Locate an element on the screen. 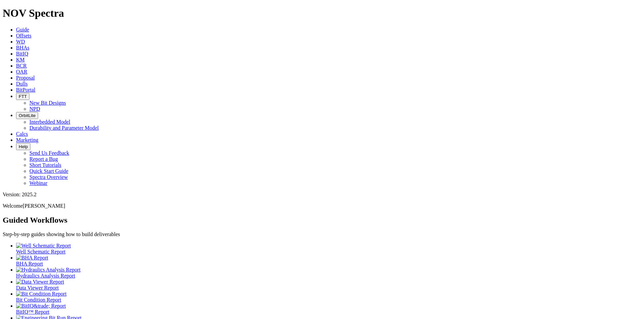 Image resolution: width=639 pixels, height=319 pixels. span: Hydraulics Analysis Report is located at coordinates (45, 275).